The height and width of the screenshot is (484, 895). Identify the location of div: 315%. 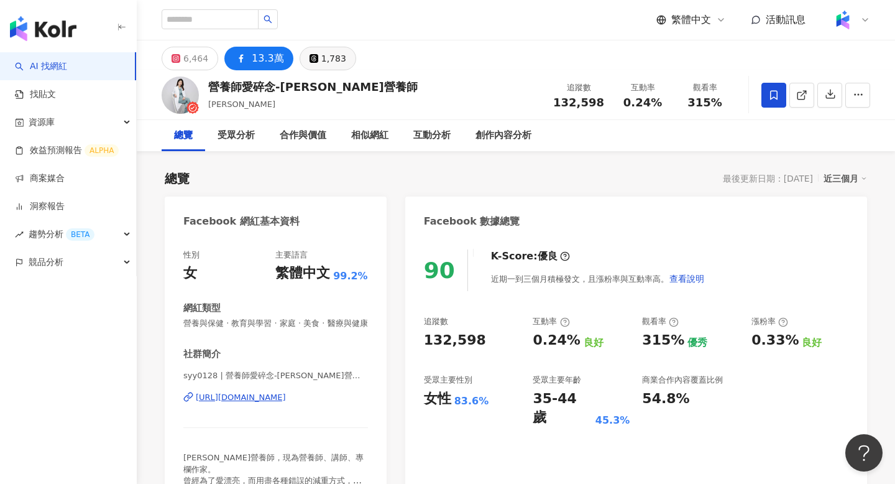
(663, 340).